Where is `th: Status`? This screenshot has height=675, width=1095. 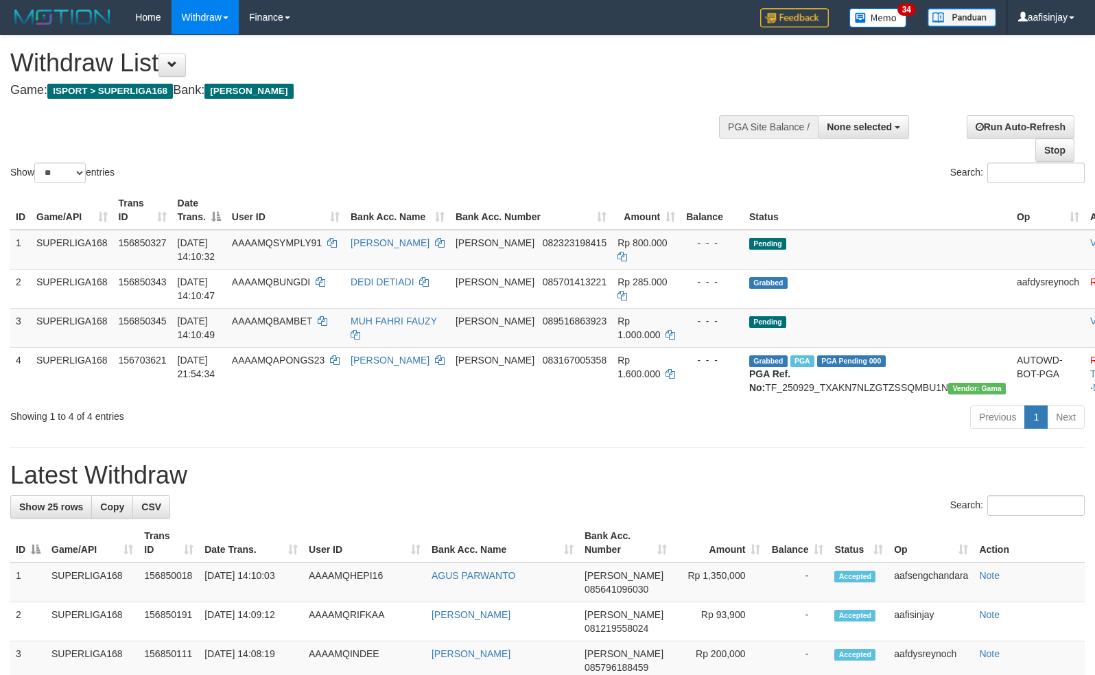
th: Status is located at coordinates (877, 210).